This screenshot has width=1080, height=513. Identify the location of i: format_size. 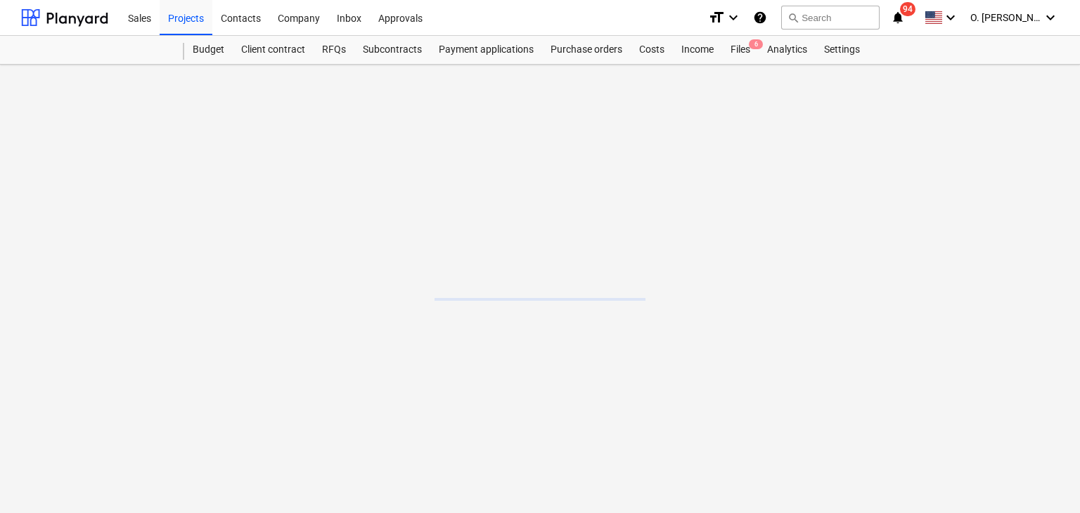
(717, 18).